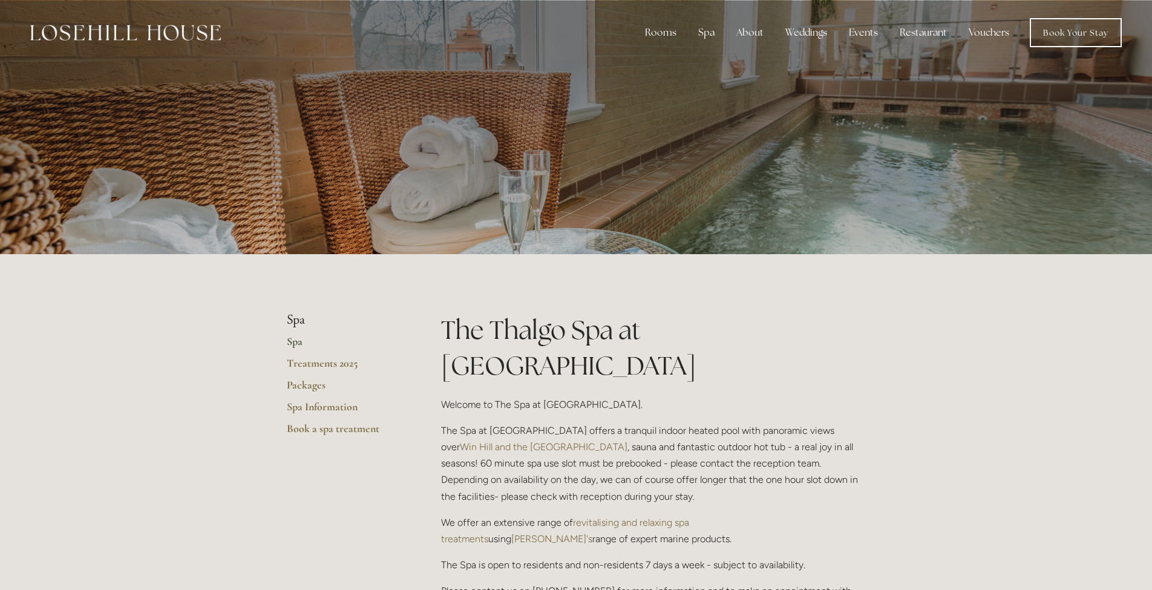 The width and height of the screenshot is (1152, 590). Describe the element at coordinates (863, 33) in the screenshot. I see `div: Events` at that location.